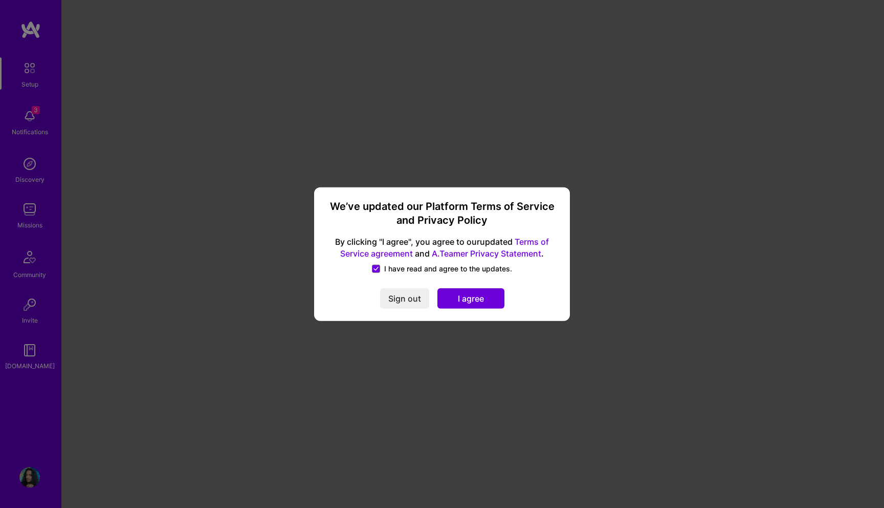 The height and width of the screenshot is (508, 884). What do you see at coordinates (471, 298) in the screenshot?
I see `button: I agree` at bounding box center [471, 298].